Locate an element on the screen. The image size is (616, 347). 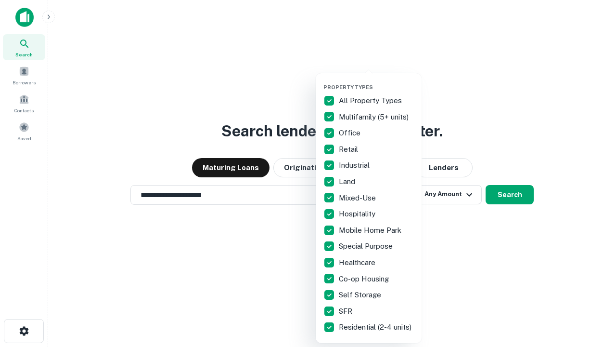
p: Industrial is located at coordinates (355, 165).